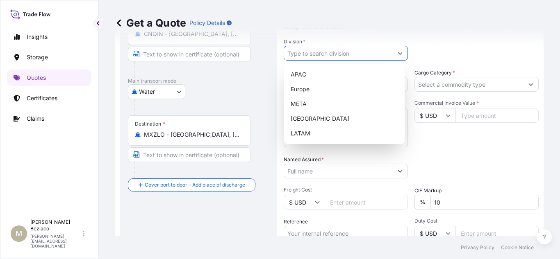 This screenshot has height=259, width=560. I want to click on div: META, so click(344, 104).